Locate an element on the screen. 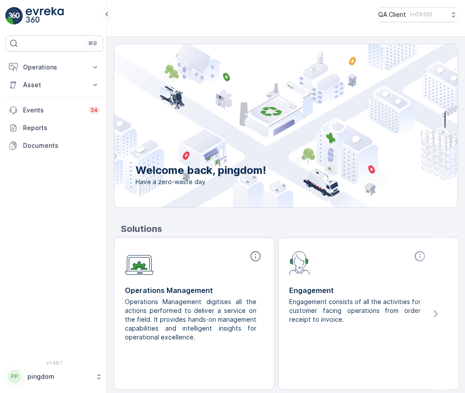  p: Operations is located at coordinates (54, 67).